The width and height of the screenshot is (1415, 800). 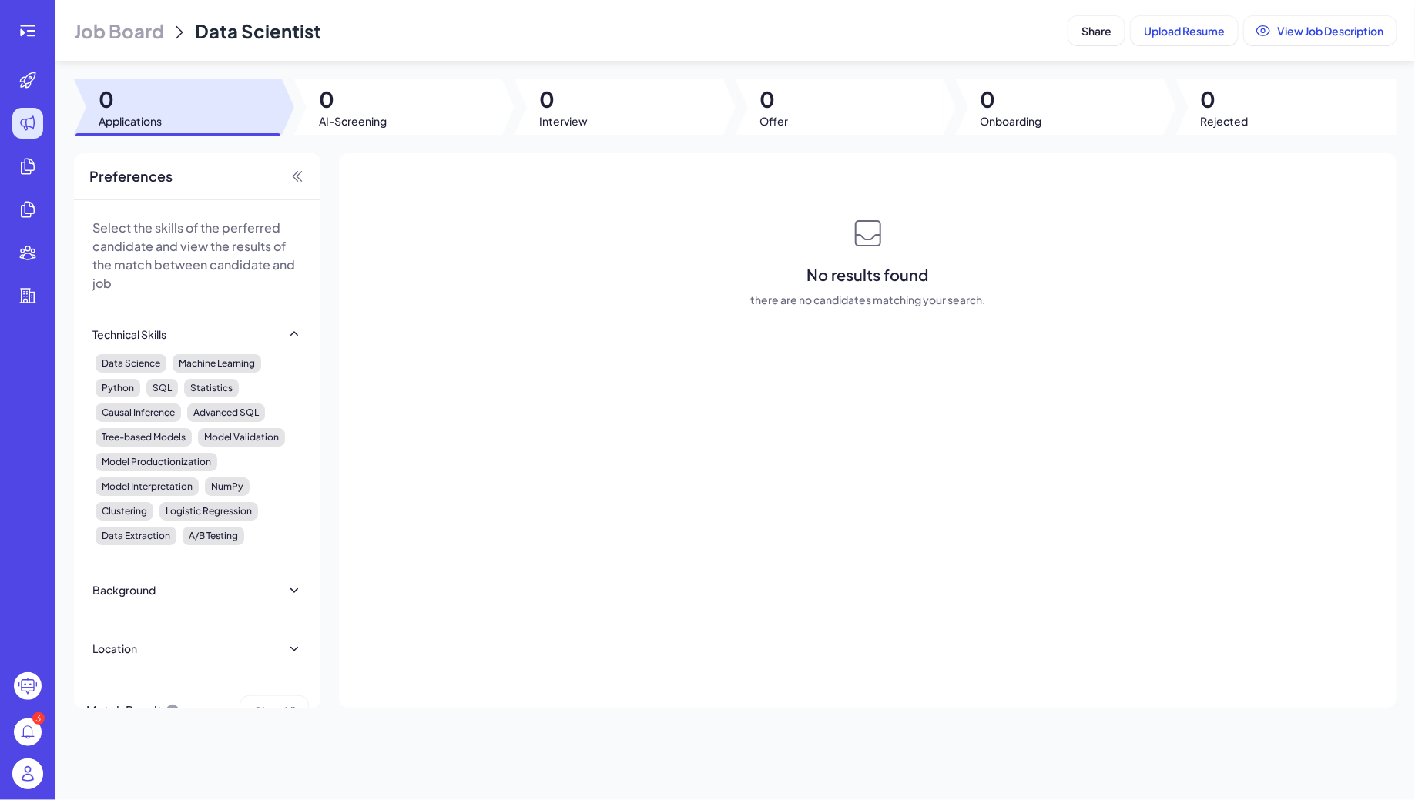 I want to click on div: Python, so click(x=118, y=388).